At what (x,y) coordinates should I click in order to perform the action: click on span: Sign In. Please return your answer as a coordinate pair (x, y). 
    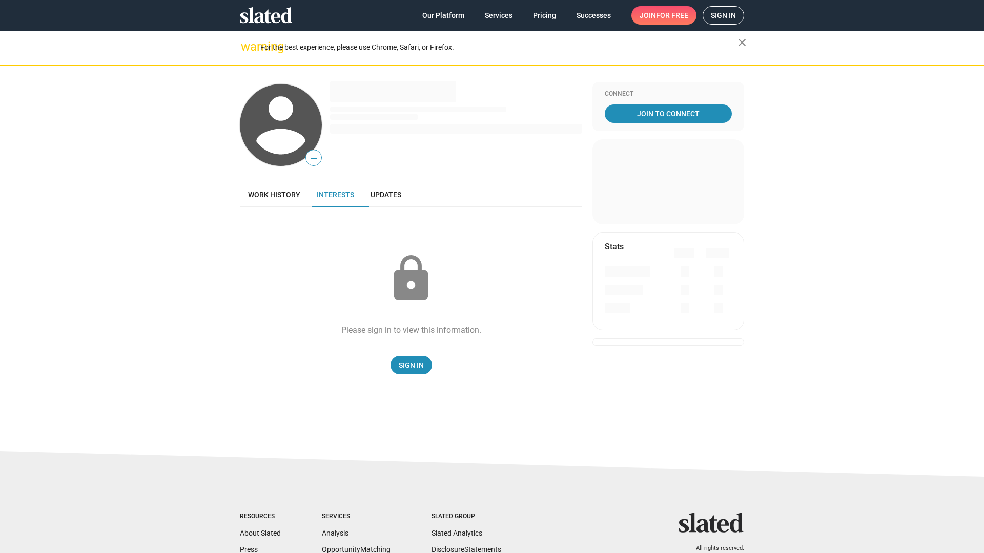
    Looking at the image, I should click on (411, 365).